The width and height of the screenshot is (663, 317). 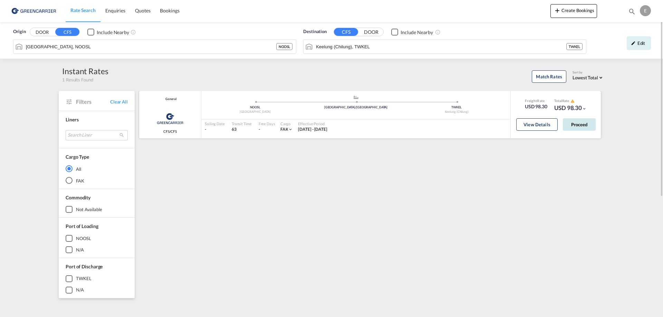 What do you see at coordinates (119, 102) in the screenshot?
I see `span: Clear All` at bounding box center [119, 102].